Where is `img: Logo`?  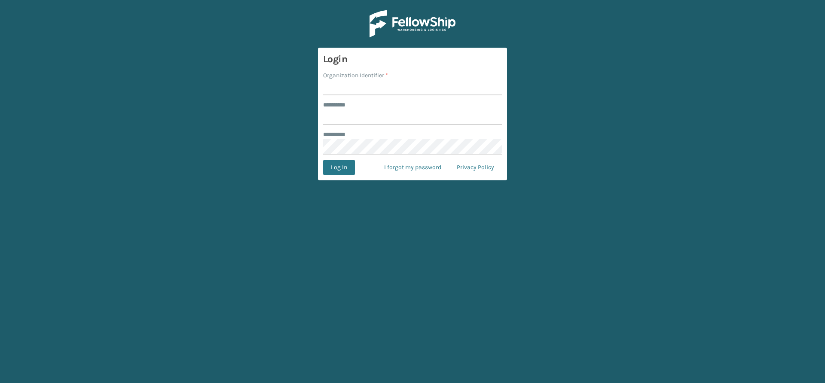 img: Logo is located at coordinates (413, 24).